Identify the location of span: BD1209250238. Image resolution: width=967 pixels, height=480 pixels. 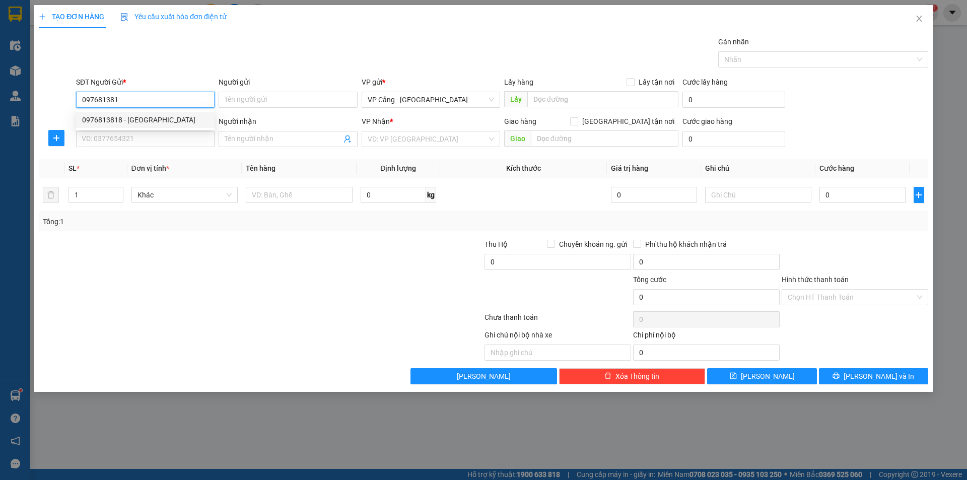
(159, 43).